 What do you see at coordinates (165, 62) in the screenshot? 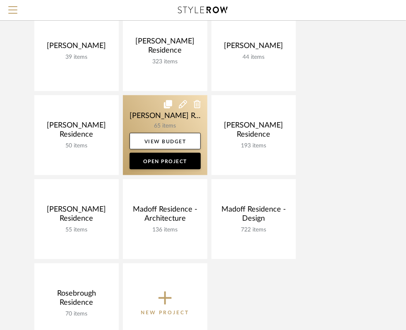
I see `div: 323 items` at bounding box center [165, 62].